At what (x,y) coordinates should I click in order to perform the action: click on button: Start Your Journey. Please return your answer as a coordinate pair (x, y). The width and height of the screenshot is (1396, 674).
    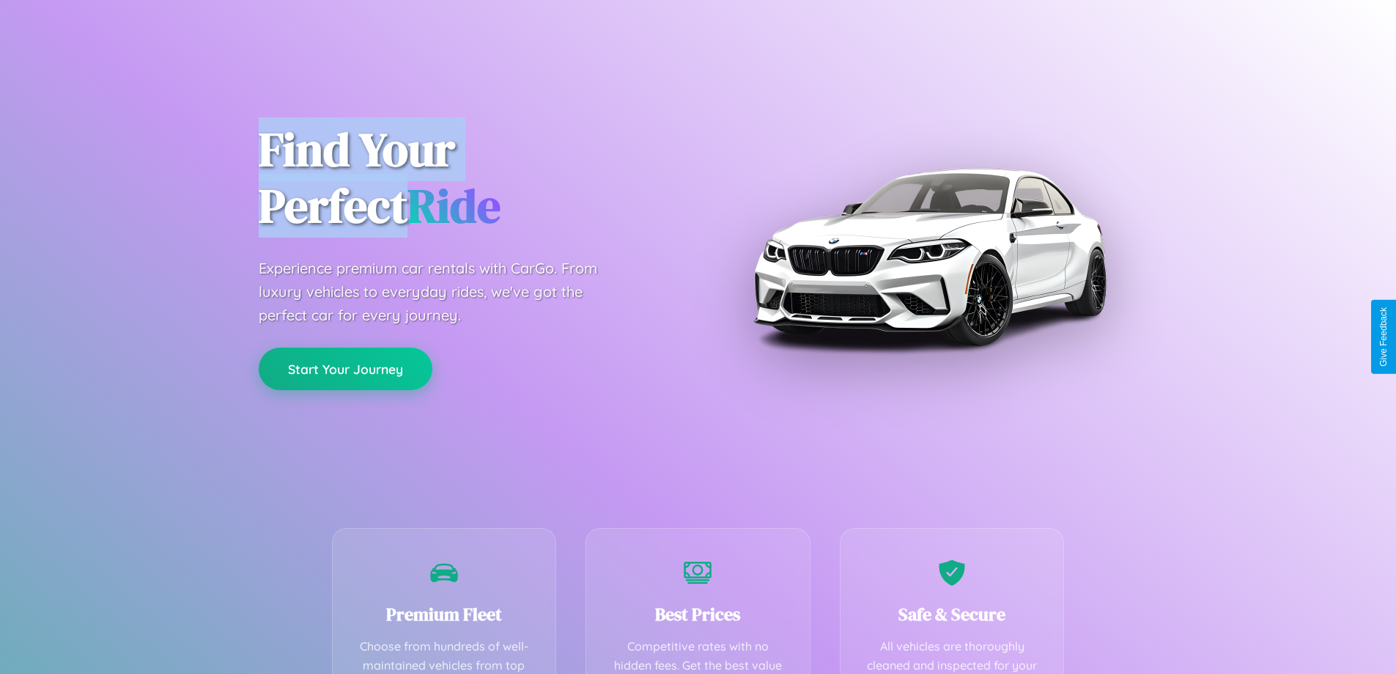
    Looking at the image, I should click on (345, 369).